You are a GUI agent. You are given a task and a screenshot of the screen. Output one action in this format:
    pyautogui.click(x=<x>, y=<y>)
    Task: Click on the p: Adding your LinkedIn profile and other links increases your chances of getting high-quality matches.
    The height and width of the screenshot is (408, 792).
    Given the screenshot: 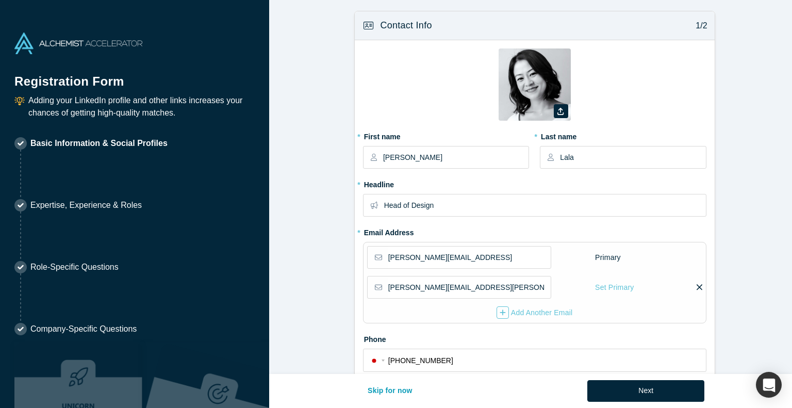 What is the action you would take?
    pyautogui.click(x=141, y=107)
    